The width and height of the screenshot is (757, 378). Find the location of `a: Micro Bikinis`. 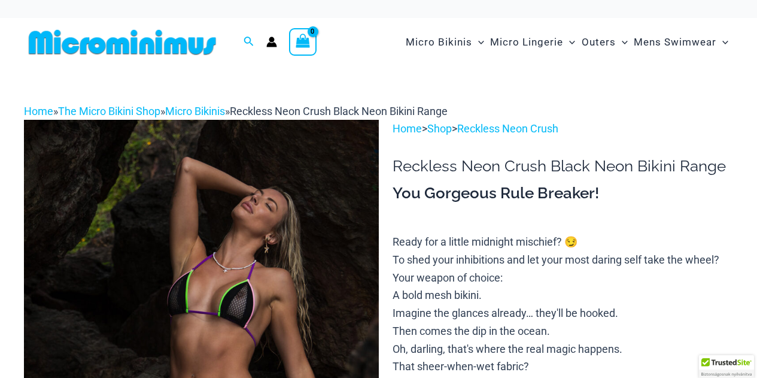

a: Micro Bikinis is located at coordinates (195, 111).